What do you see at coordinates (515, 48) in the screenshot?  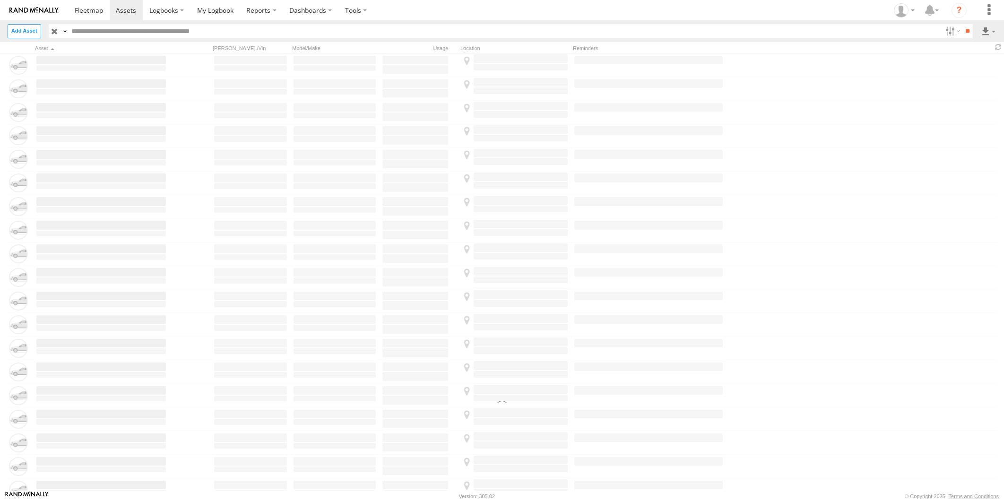 I see `div: Location` at bounding box center [515, 48].